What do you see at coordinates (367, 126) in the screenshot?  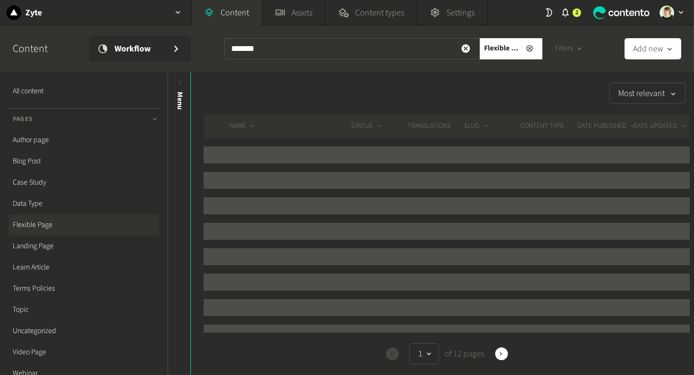 I see `button: STATUS` at bounding box center [367, 126].